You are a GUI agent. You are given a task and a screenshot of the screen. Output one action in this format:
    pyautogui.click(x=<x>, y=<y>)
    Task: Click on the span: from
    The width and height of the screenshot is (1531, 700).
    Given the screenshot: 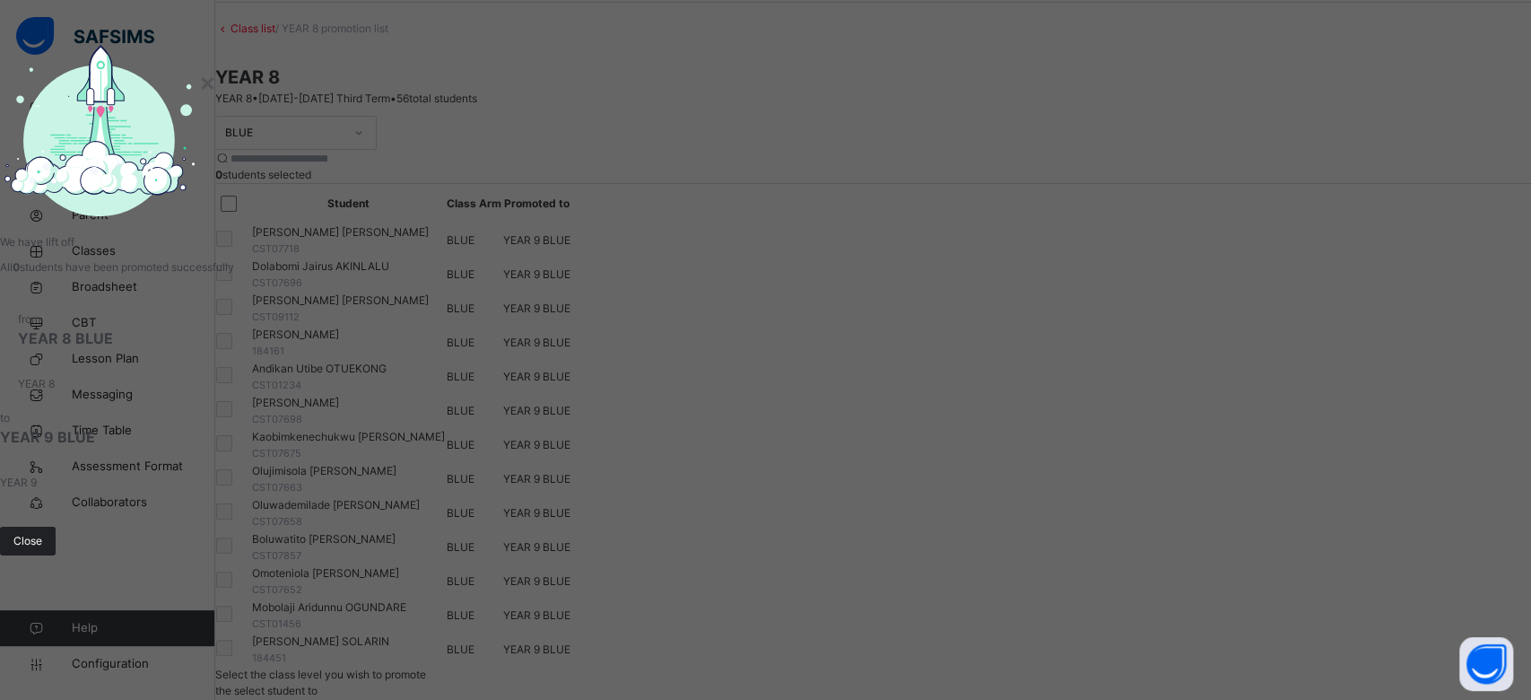 What is the action you would take?
    pyautogui.click(x=29, y=318)
    